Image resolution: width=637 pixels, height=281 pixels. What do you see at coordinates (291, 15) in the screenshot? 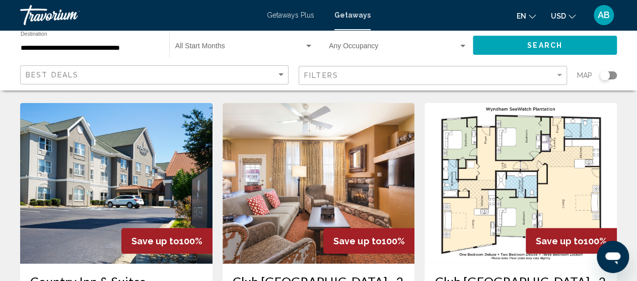
I see `a: Getaways Plus` at bounding box center [291, 15].